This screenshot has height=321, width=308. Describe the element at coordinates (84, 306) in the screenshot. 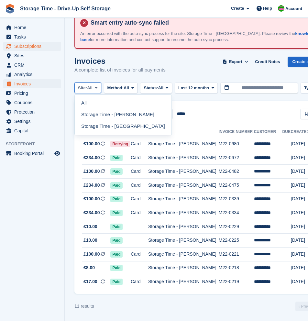

I see `div: 11 results` at that location.